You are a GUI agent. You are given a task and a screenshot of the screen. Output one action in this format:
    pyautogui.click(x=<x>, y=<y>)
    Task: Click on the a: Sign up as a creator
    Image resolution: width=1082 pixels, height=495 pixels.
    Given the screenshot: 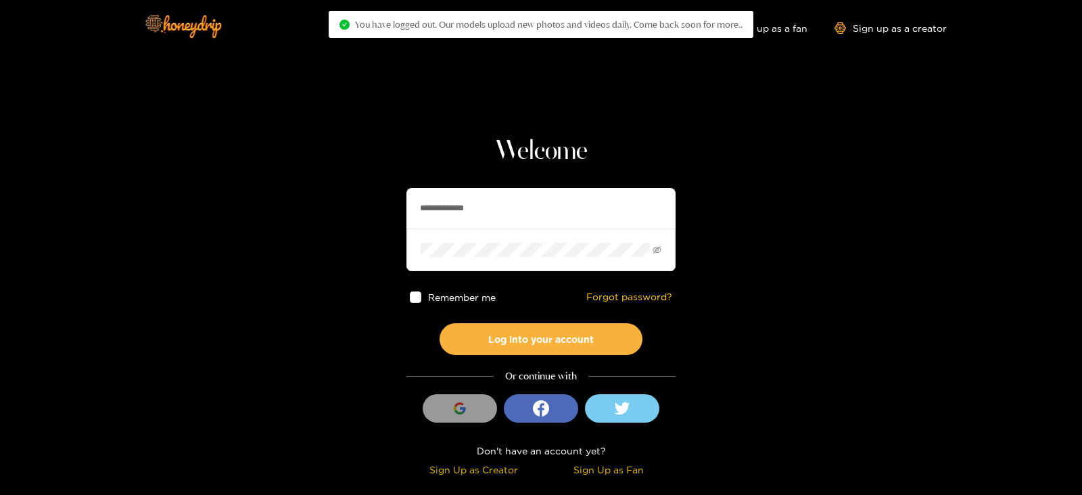 What is the action you would take?
    pyautogui.click(x=891, y=28)
    